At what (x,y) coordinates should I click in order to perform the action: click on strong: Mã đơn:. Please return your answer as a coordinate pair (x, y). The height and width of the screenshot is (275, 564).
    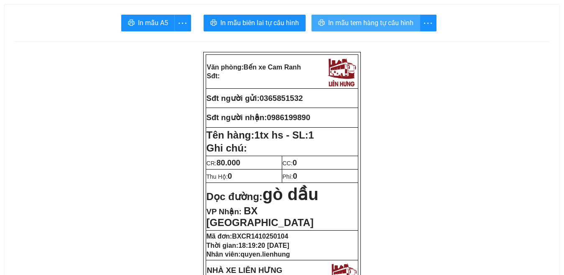
    Looking at the image, I should click on (248, 236).